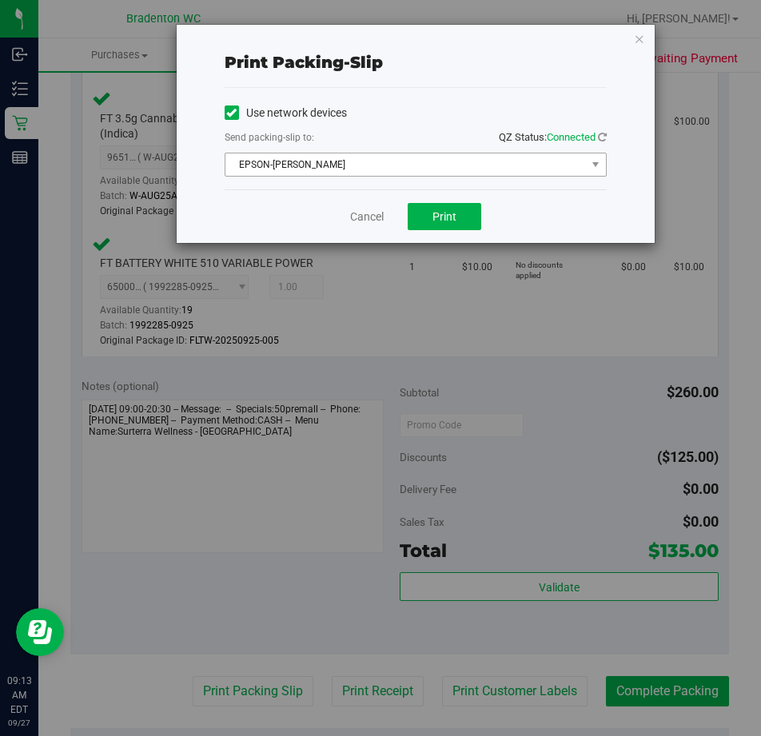  I want to click on label: Send packing-slip to:, so click(269, 137).